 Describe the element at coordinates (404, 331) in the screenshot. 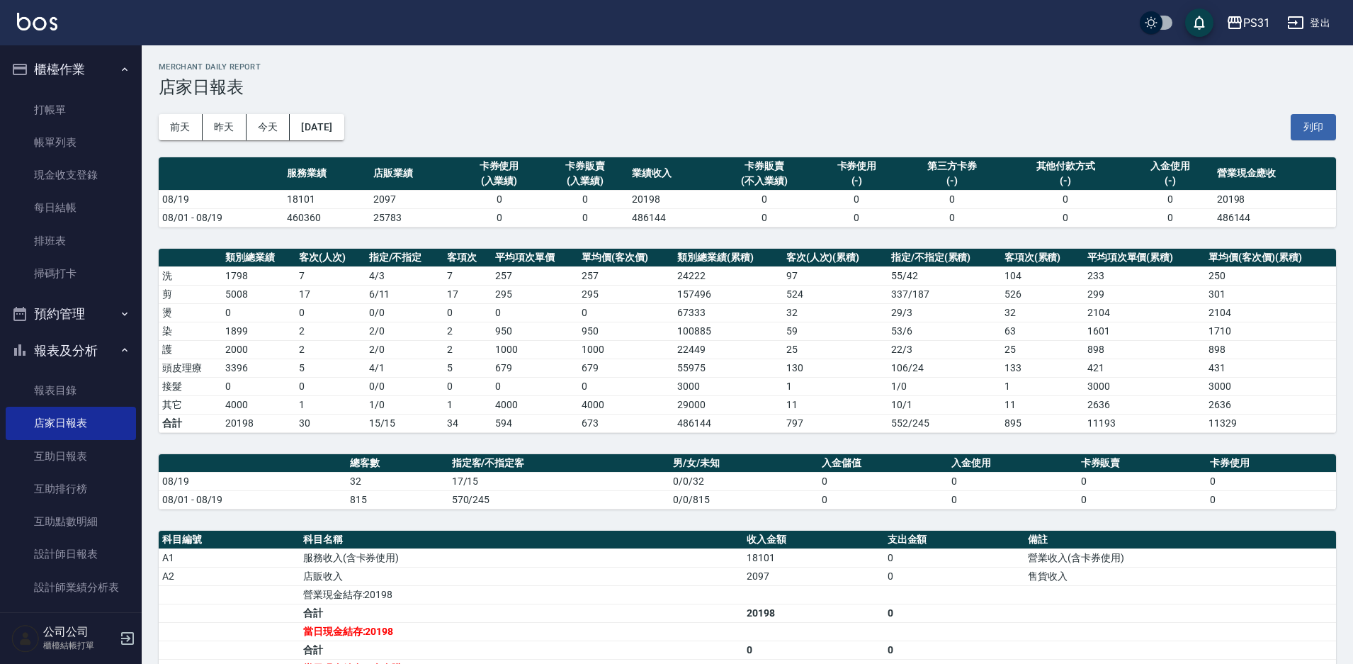

I see `td: 2 / 0` at that location.